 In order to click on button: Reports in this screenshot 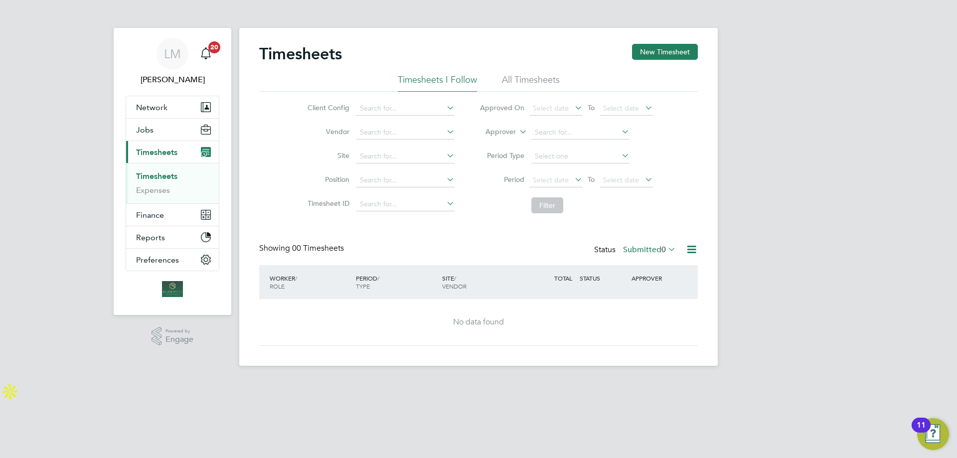, I will do `click(173, 237)`.